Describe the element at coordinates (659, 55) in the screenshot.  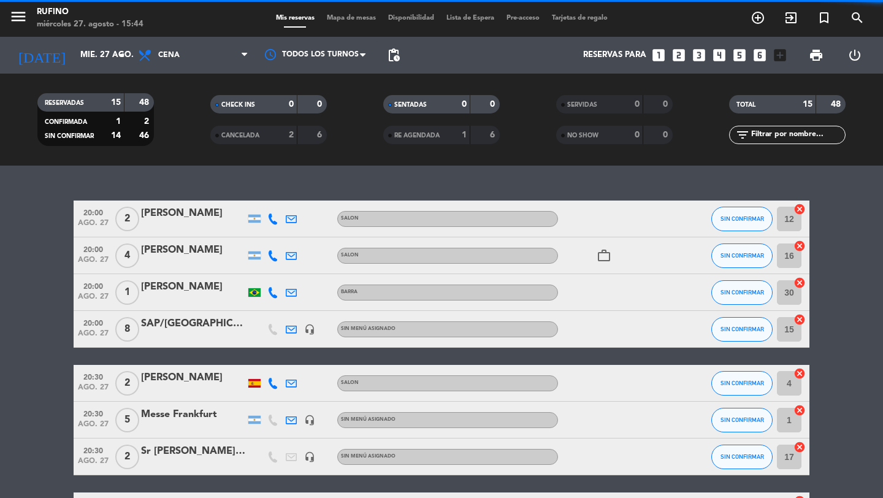
I see `i: looks_one` at that location.